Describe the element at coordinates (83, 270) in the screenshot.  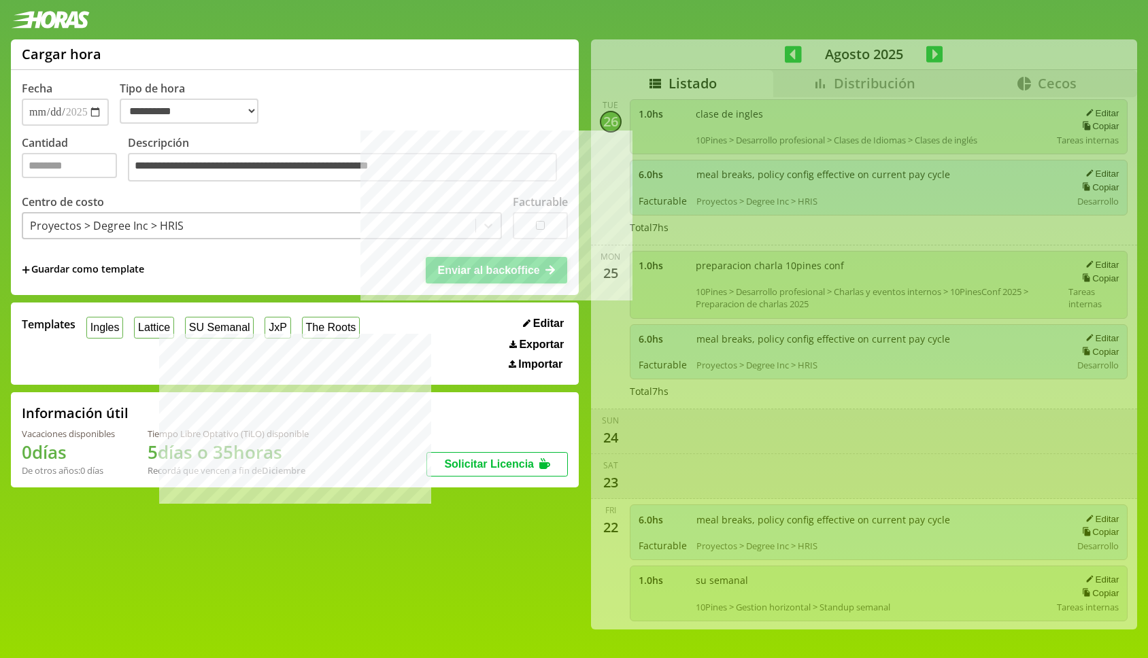
I see `span: +Guardar como template` at that location.